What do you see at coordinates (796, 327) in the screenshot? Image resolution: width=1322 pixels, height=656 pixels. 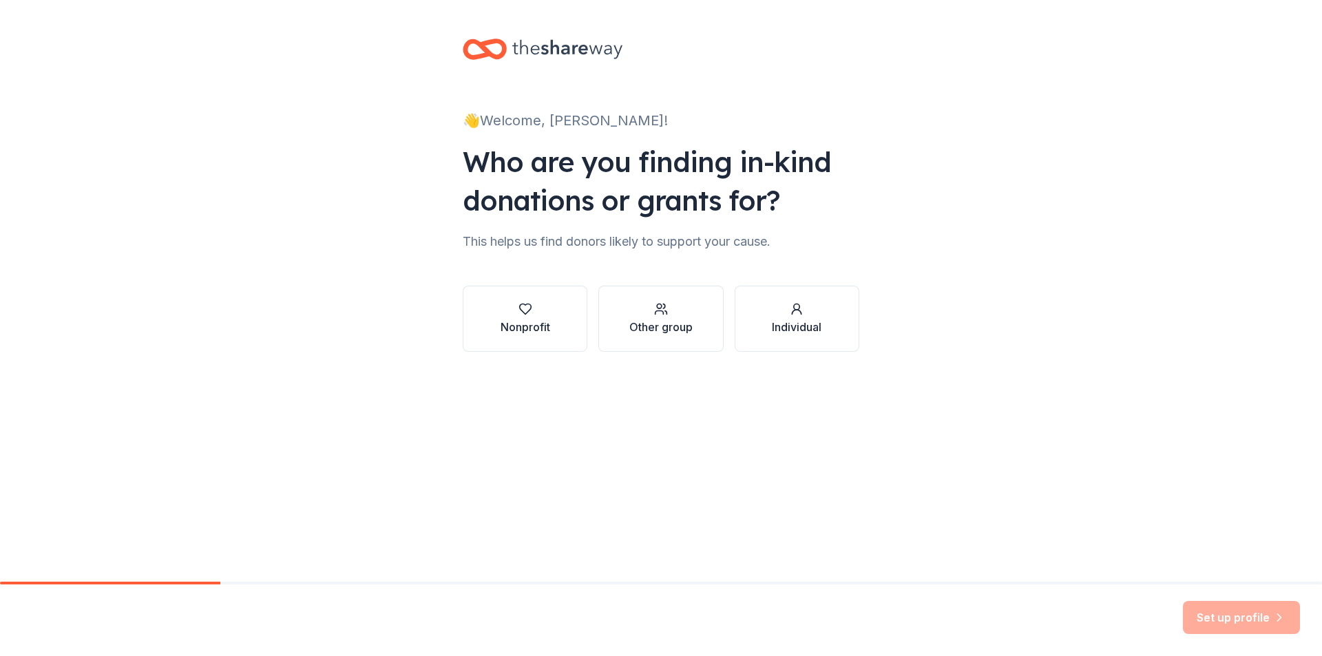 I see `div: Individual` at bounding box center [796, 327].